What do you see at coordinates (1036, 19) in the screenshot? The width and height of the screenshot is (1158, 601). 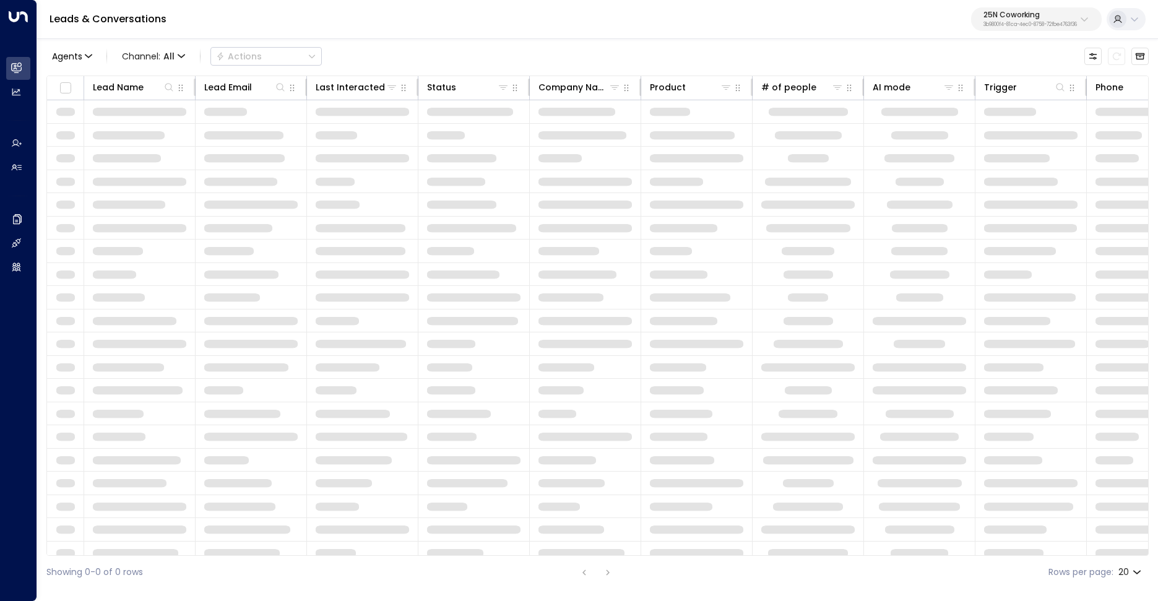 I see `button: 25N Coworking3b9800f4-81ca-4ec0-8758-72fbe4763f36` at bounding box center [1036, 19].